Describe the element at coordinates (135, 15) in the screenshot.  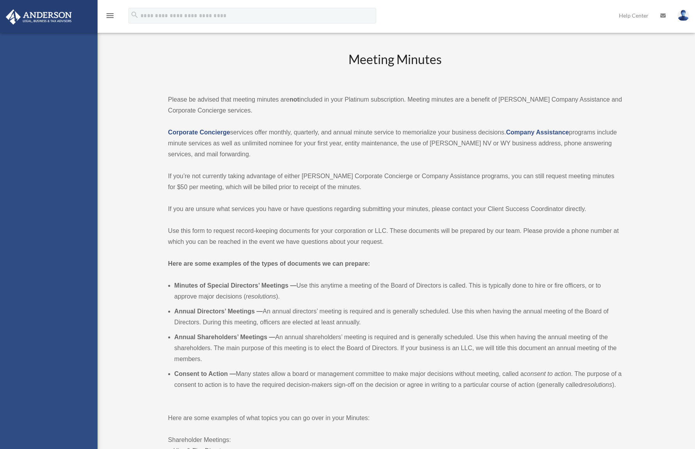
I see `i: search` at that location.